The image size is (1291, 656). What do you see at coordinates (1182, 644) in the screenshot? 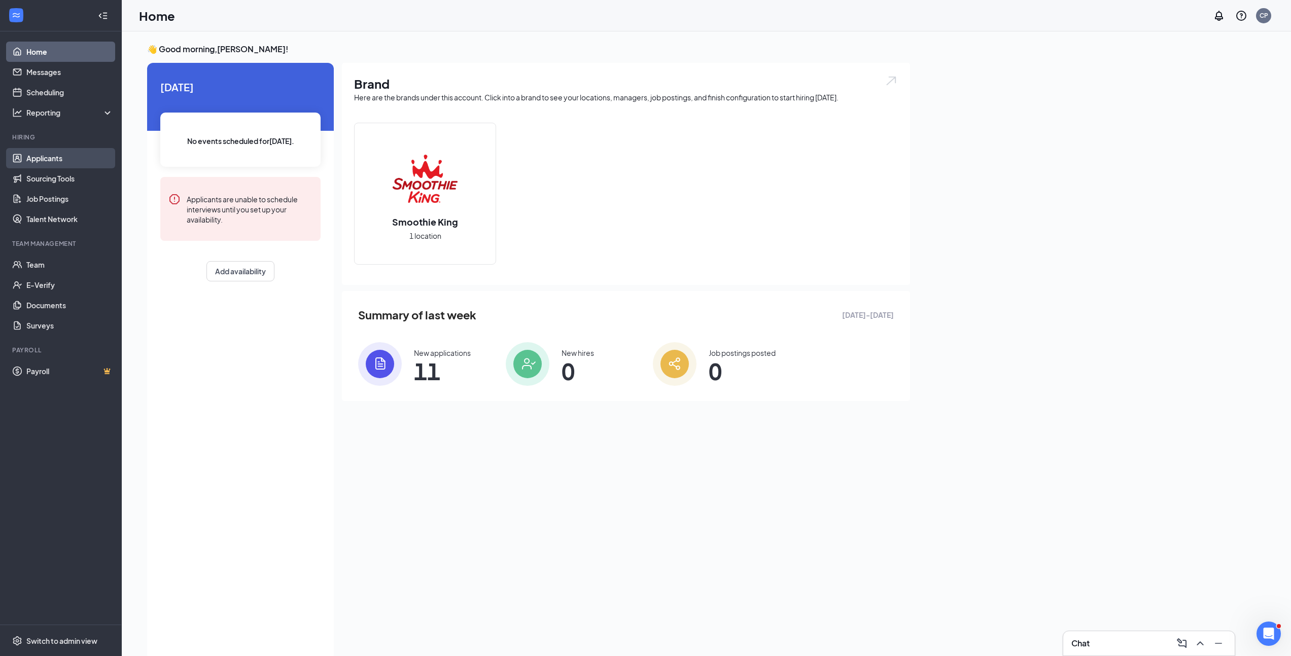
I see `svg: ComposeMessage` at bounding box center [1182, 644].